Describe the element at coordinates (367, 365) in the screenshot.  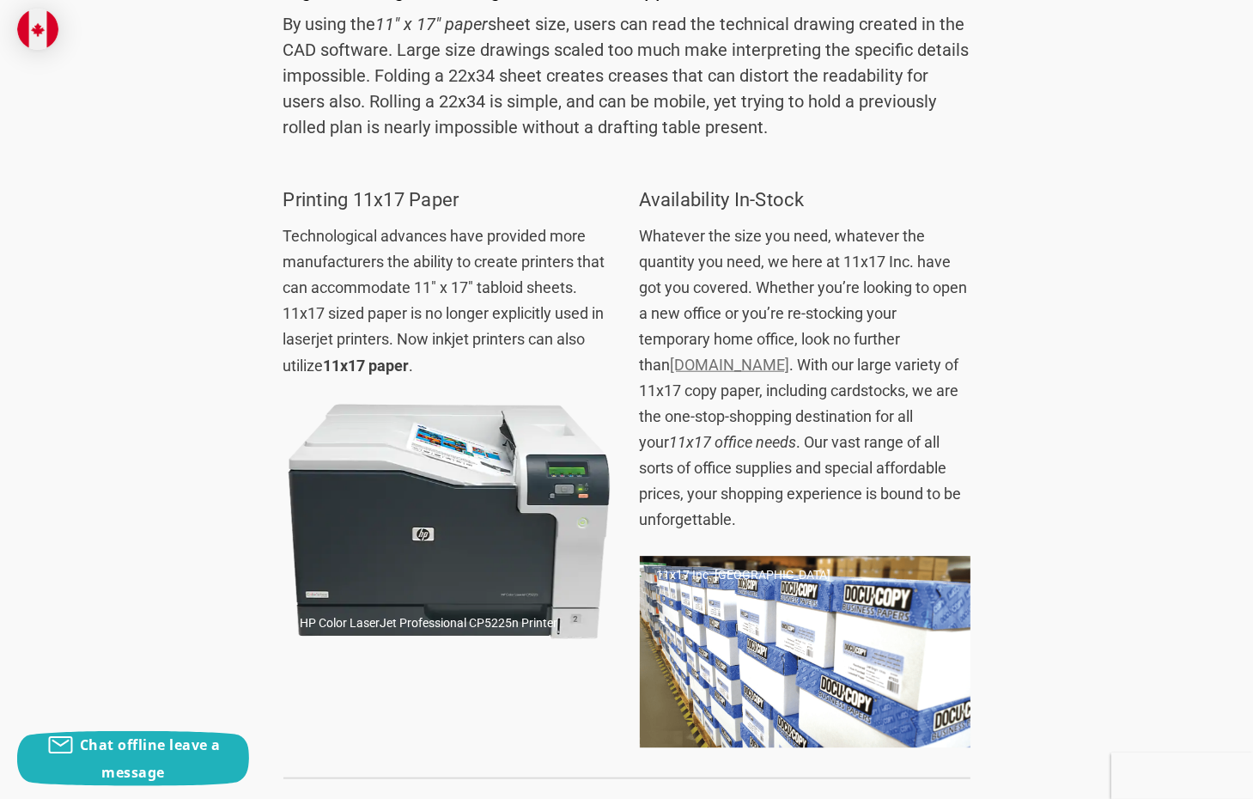
I see `strong: 11x17 paper` at that location.